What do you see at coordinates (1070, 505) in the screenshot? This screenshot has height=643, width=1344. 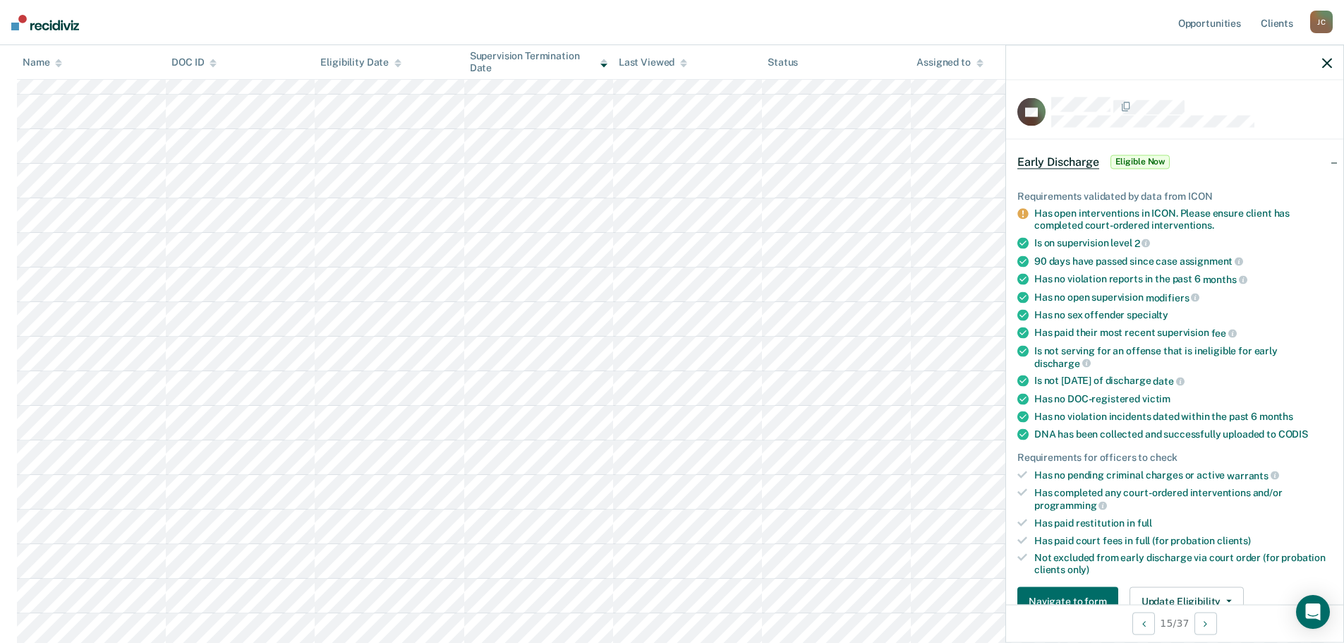 I see `span: programming` at bounding box center [1070, 505].